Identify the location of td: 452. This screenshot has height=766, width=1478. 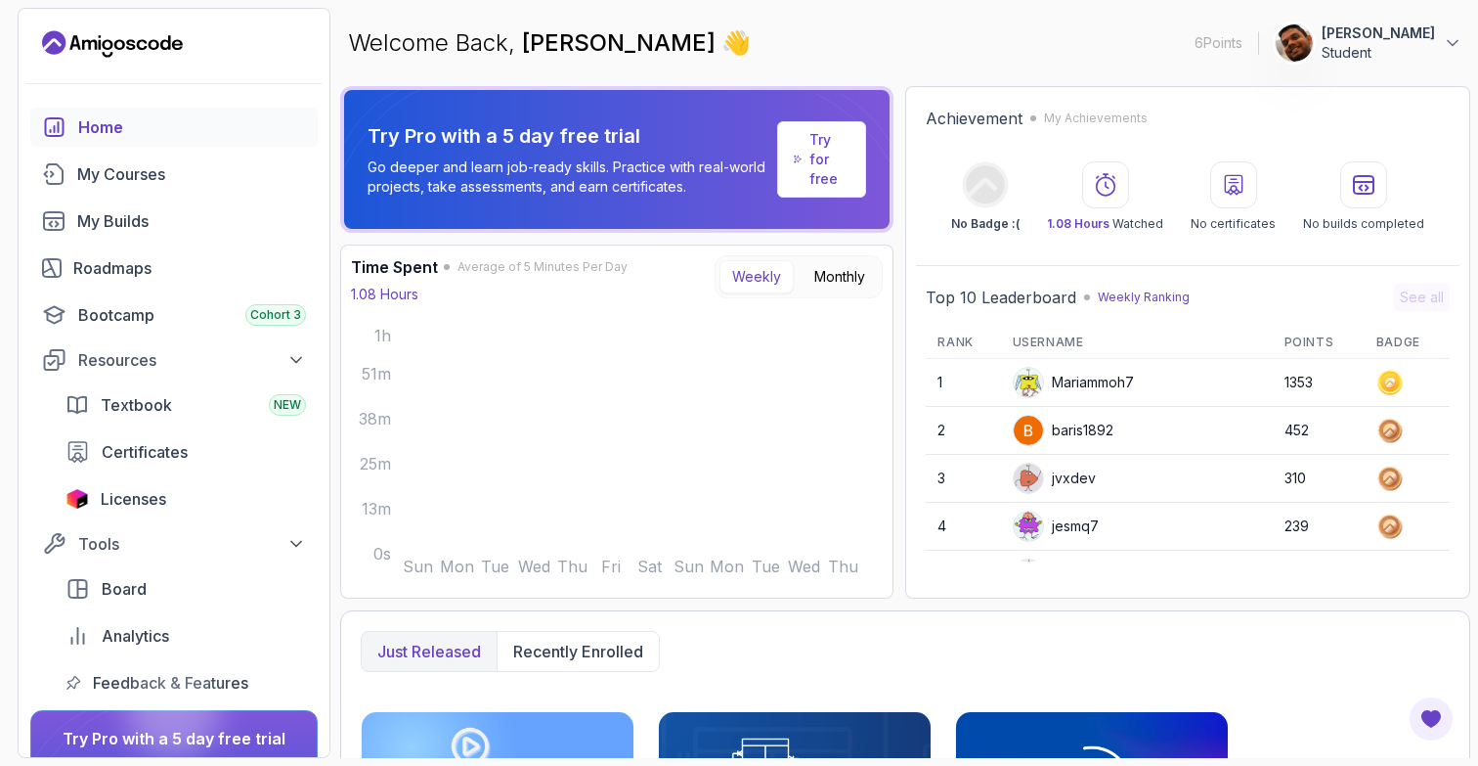
(1319, 430).